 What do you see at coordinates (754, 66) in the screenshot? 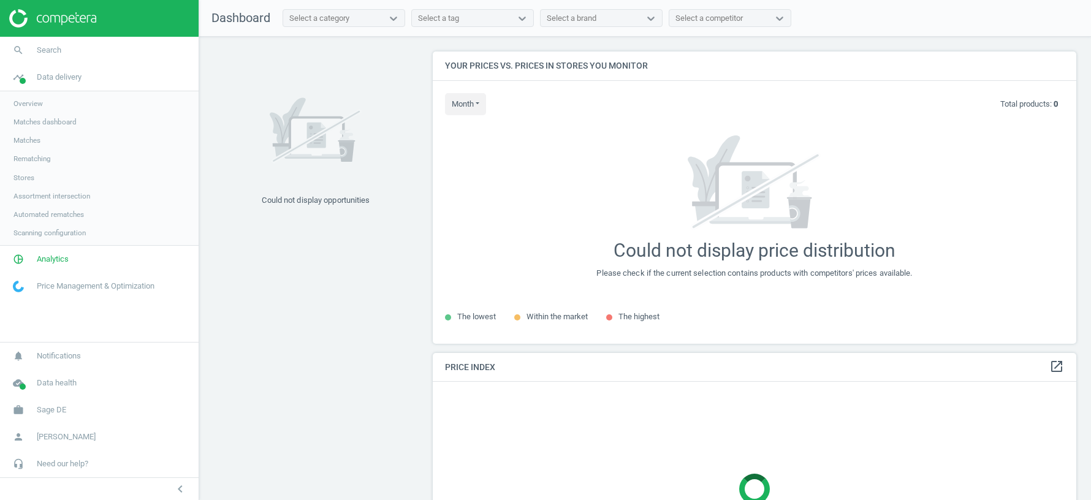
I see `h4: Your prices vs. prices in stores you monitor` at bounding box center [754, 66].